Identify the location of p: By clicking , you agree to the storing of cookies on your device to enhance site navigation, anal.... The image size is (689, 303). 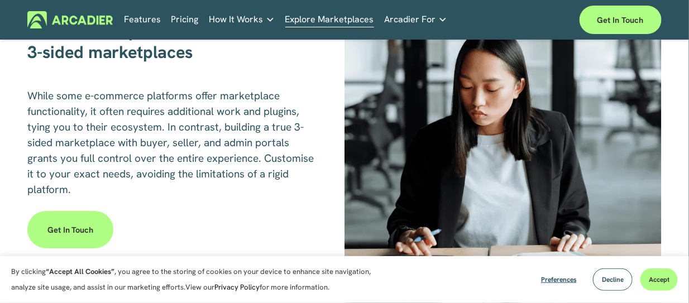
(193, 280).